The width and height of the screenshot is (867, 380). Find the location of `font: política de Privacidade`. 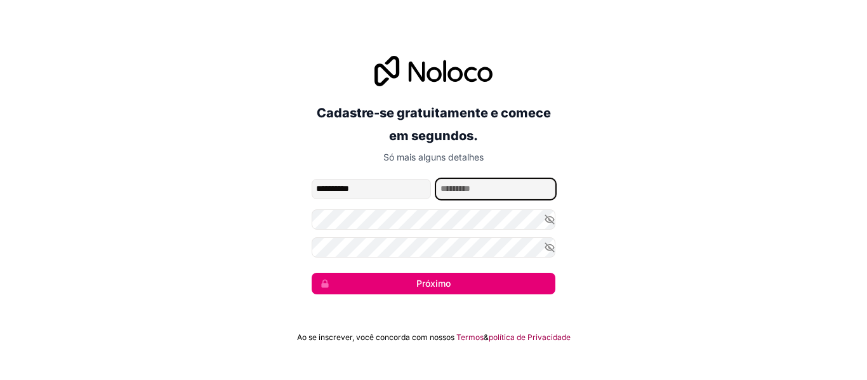

font: política de Privacidade is located at coordinates (529, 337).